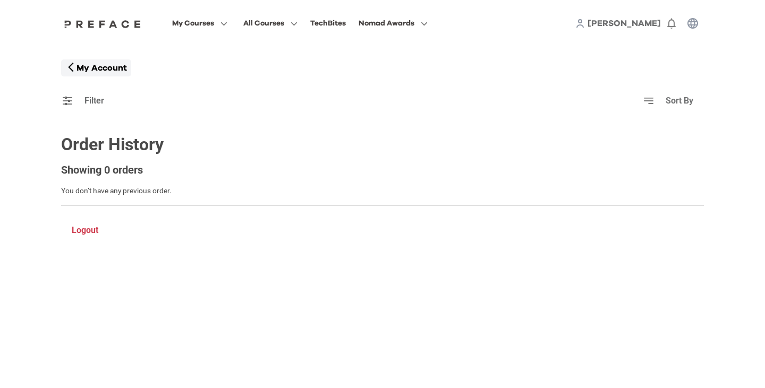 Image resolution: width=765 pixels, height=388 pixels. I want to click on p: My Account, so click(101, 68).